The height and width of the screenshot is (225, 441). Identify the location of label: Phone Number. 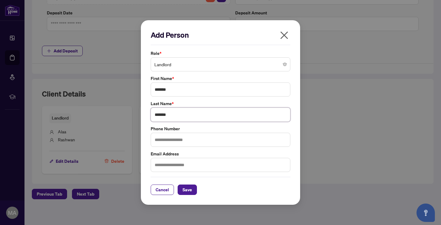
(221, 129).